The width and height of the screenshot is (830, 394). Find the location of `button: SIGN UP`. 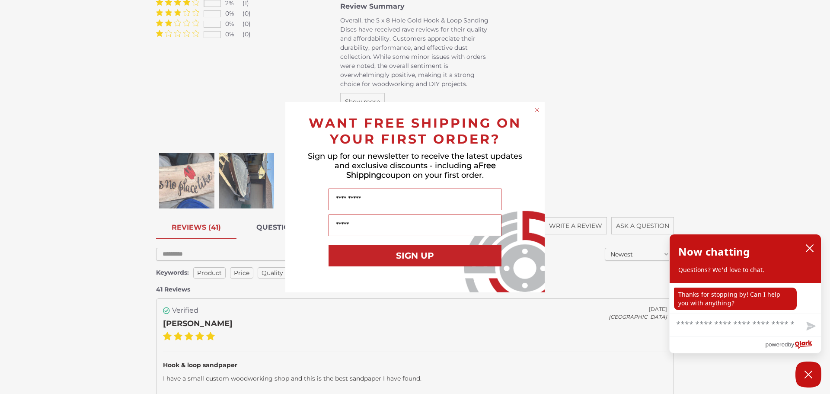

button: SIGN UP is located at coordinates (415, 255).